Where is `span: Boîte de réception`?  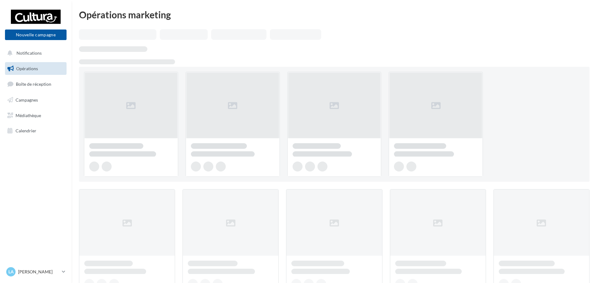
span: Boîte de réception is located at coordinates (34, 84).